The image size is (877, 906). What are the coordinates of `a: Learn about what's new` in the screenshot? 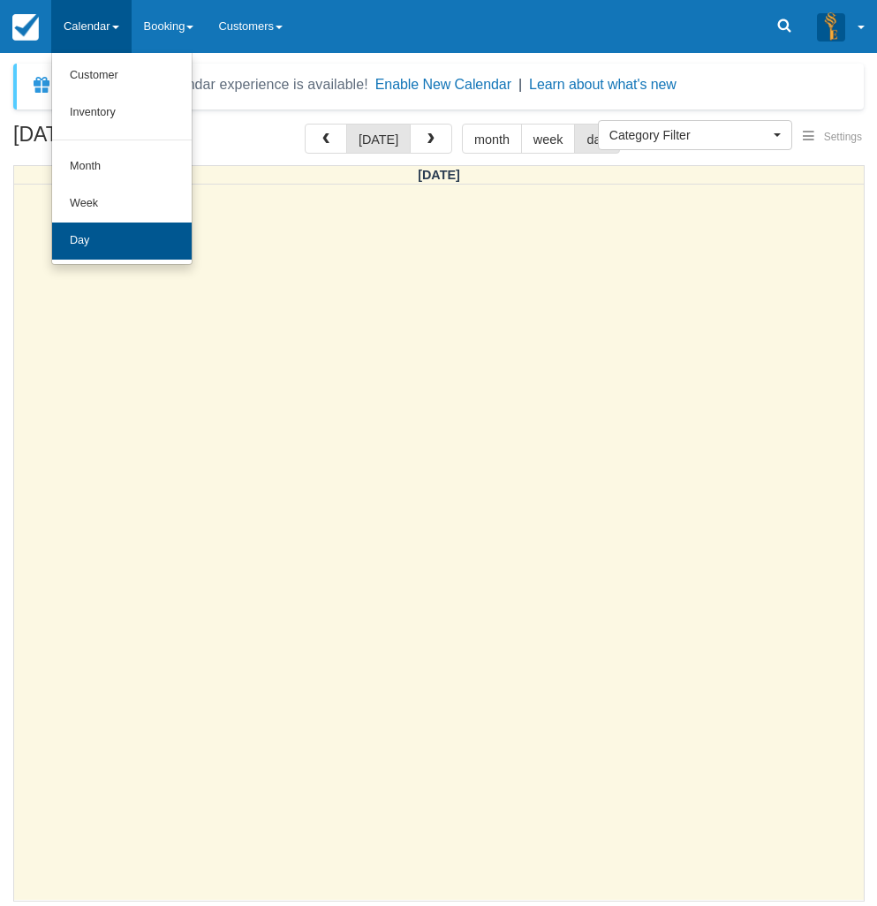 It's located at (603, 84).